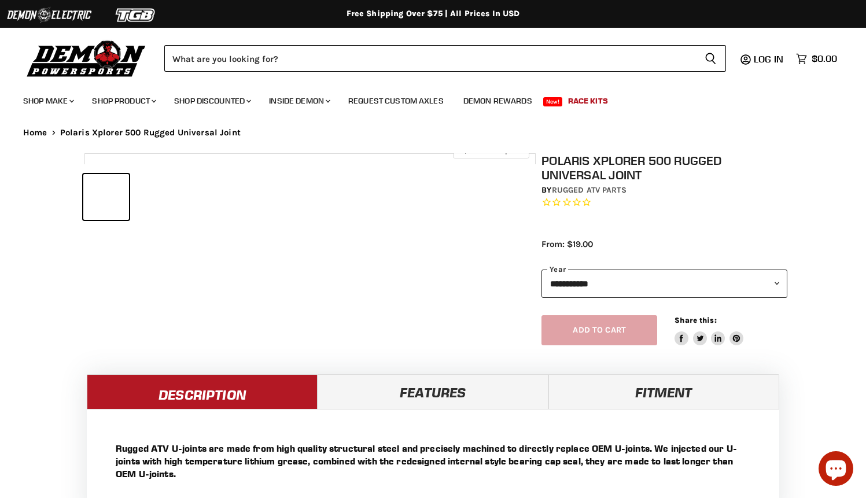  I want to click on div: by, so click(664, 190).